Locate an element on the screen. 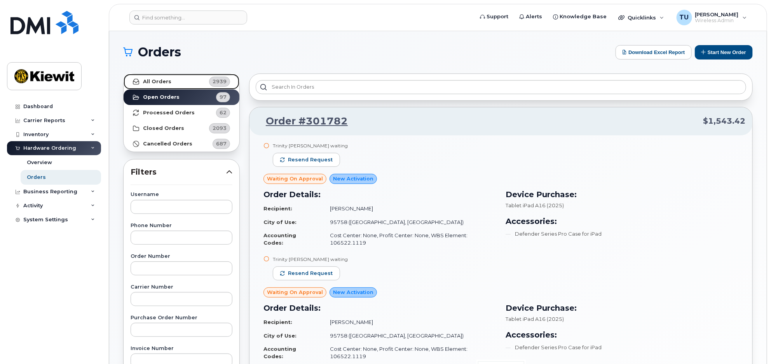 The image size is (771, 364). span: 62 is located at coordinates (223, 112).